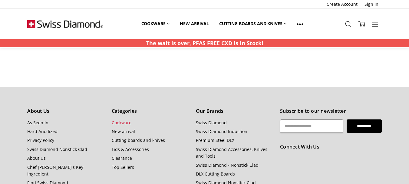 This screenshot has height=184, width=409. Describe the element at coordinates (123, 167) in the screenshot. I see `a: Top Sellers` at that location.